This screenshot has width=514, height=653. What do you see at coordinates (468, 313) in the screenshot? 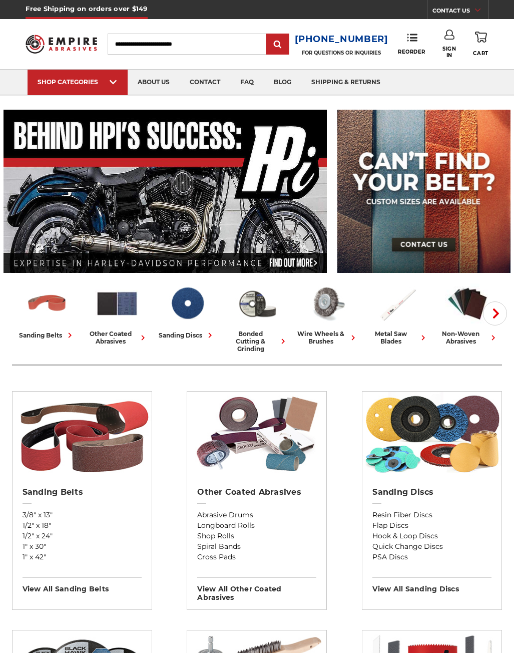
I see `a: non-woven abrasives` at bounding box center [468, 313].